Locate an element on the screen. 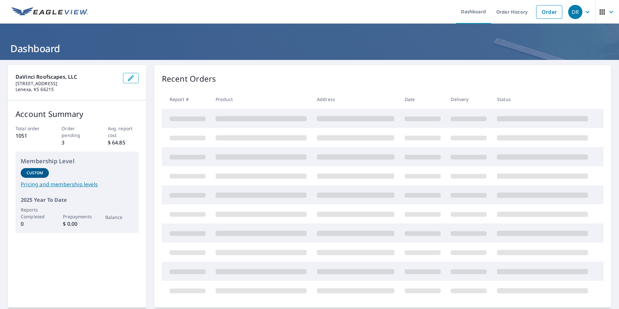 The image size is (619, 309). p: Prepayments is located at coordinates (77, 216).